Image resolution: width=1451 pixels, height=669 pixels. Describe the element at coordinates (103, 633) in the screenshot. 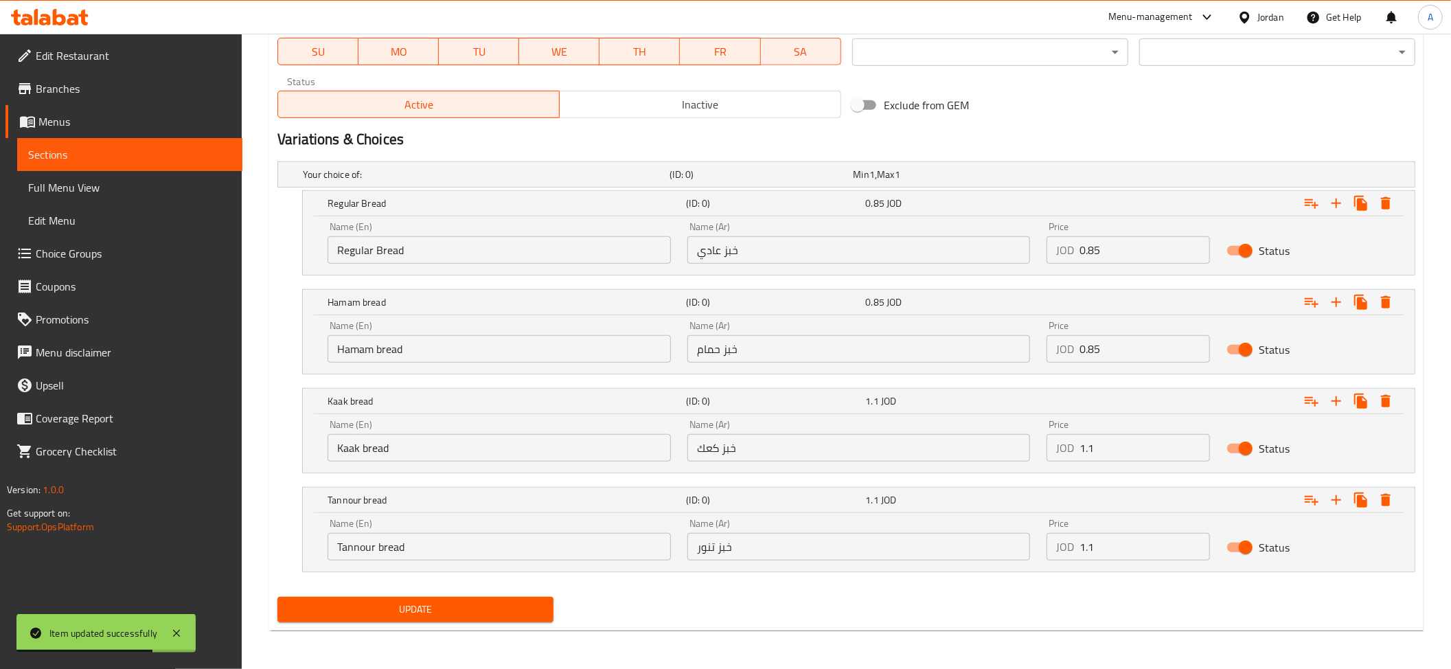

I see `div: Item updated successfully` at that location.